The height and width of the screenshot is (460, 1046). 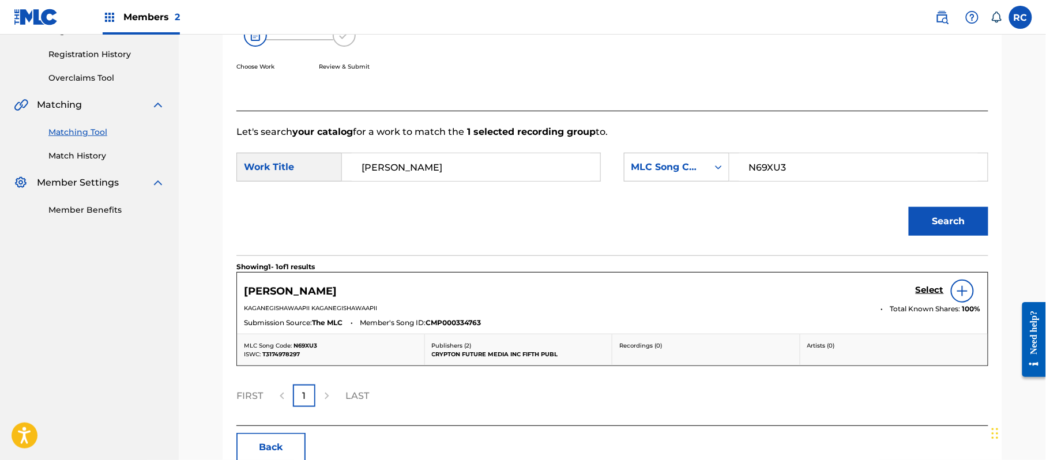 What do you see at coordinates (255, 35) in the screenshot?
I see `img: 26af456c4569493f7445.svg` at bounding box center [255, 35].